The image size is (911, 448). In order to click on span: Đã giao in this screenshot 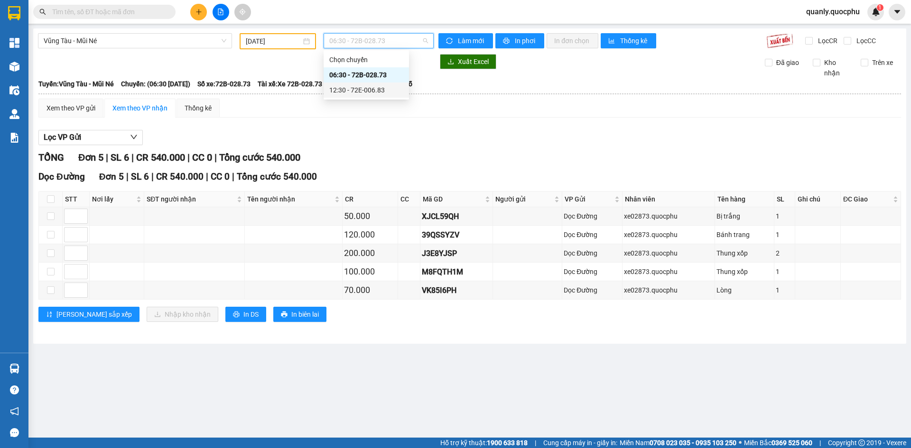, I will do `click(787, 63)`.